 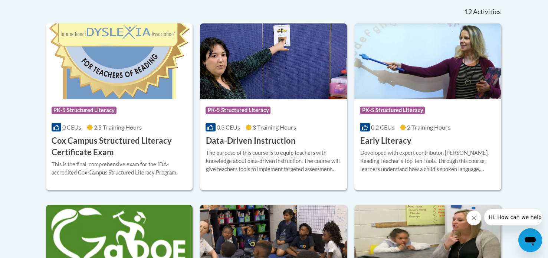 I want to click on span: Activities, so click(x=486, y=12).